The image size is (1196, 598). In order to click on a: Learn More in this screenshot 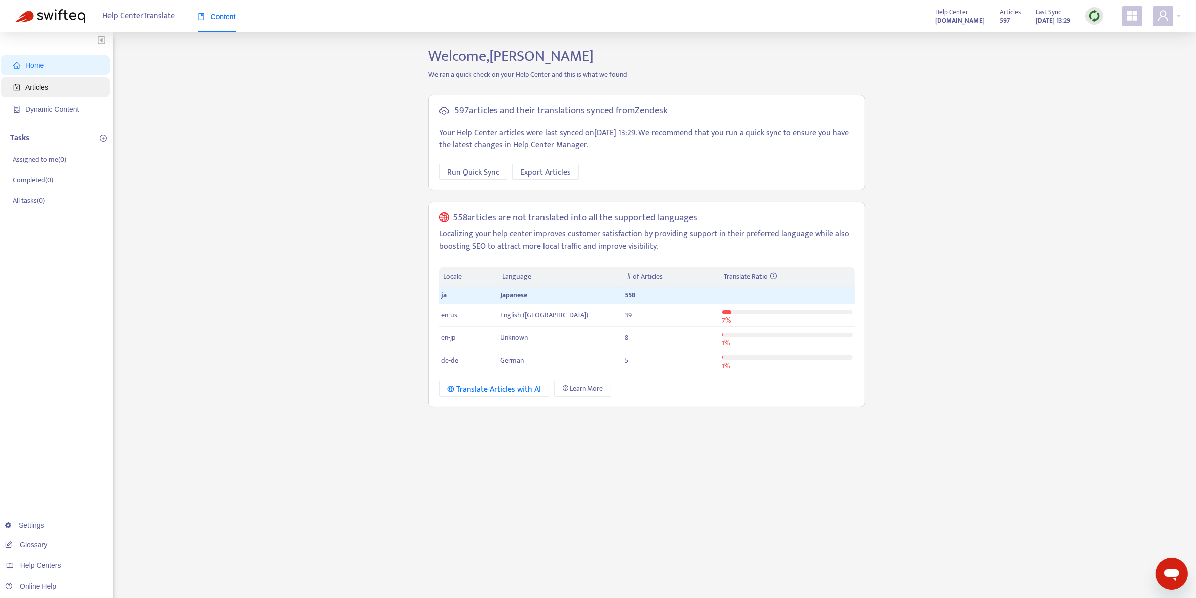, I will do `click(583, 389)`.